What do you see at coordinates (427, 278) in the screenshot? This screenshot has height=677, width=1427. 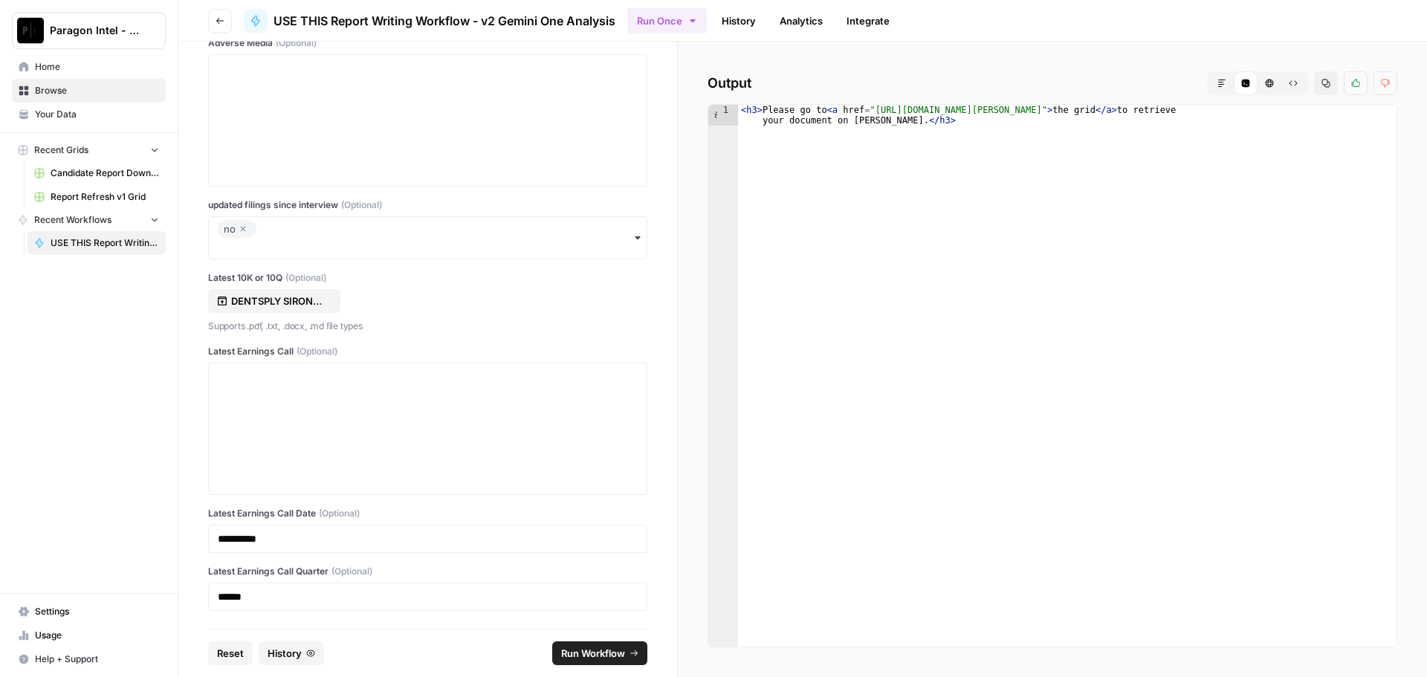 I see `label: Latest 10K or 10Q` at bounding box center [427, 278].